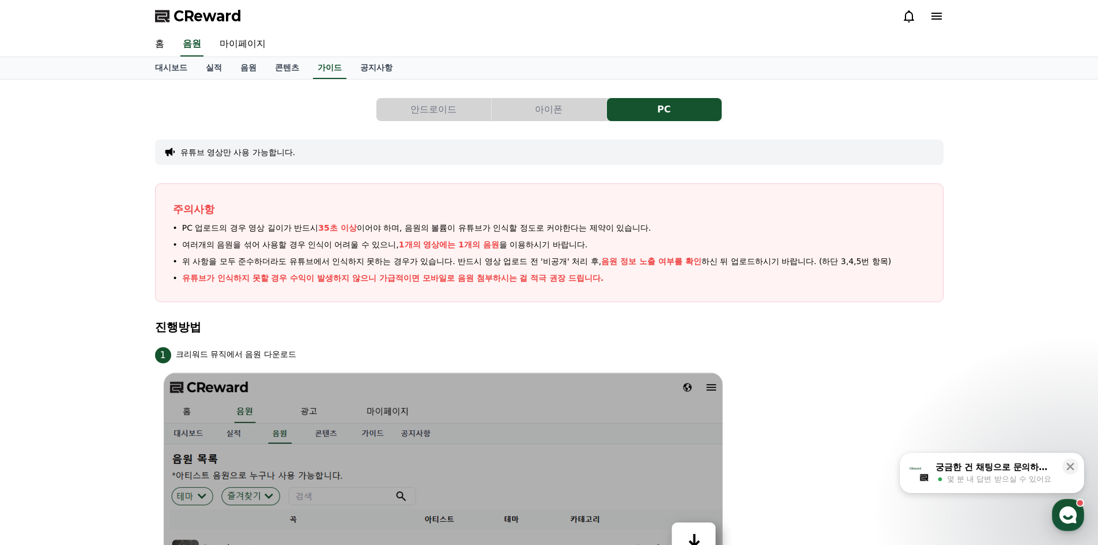  Describe the element at coordinates (171, 68) in the screenshot. I see `a: 대시보드` at that location.